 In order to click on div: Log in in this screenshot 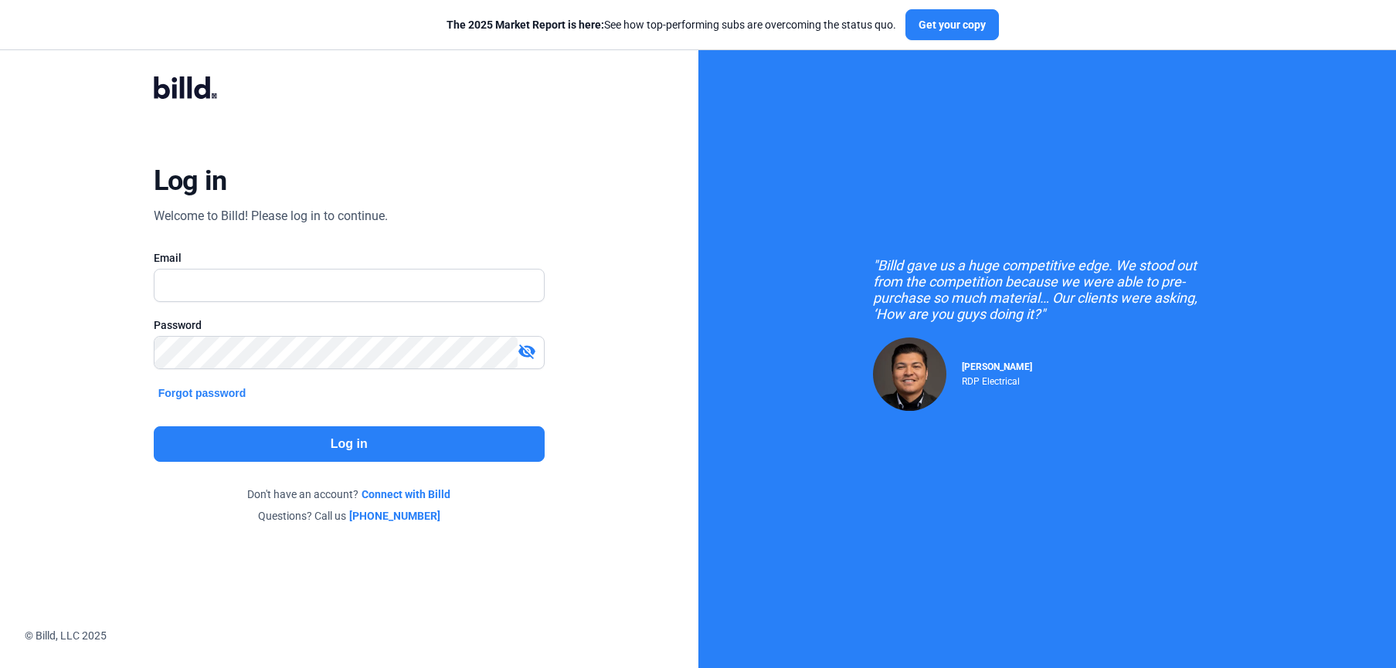, I will do `click(190, 181)`.